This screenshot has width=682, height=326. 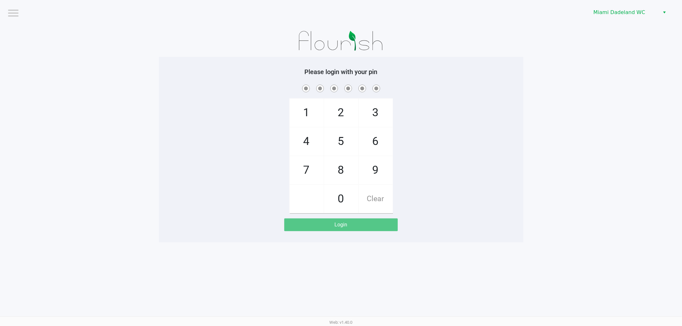 What do you see at coordinates (307, 113) in the screenshot?
I see `span: 1` at bounding box center [307, 113].